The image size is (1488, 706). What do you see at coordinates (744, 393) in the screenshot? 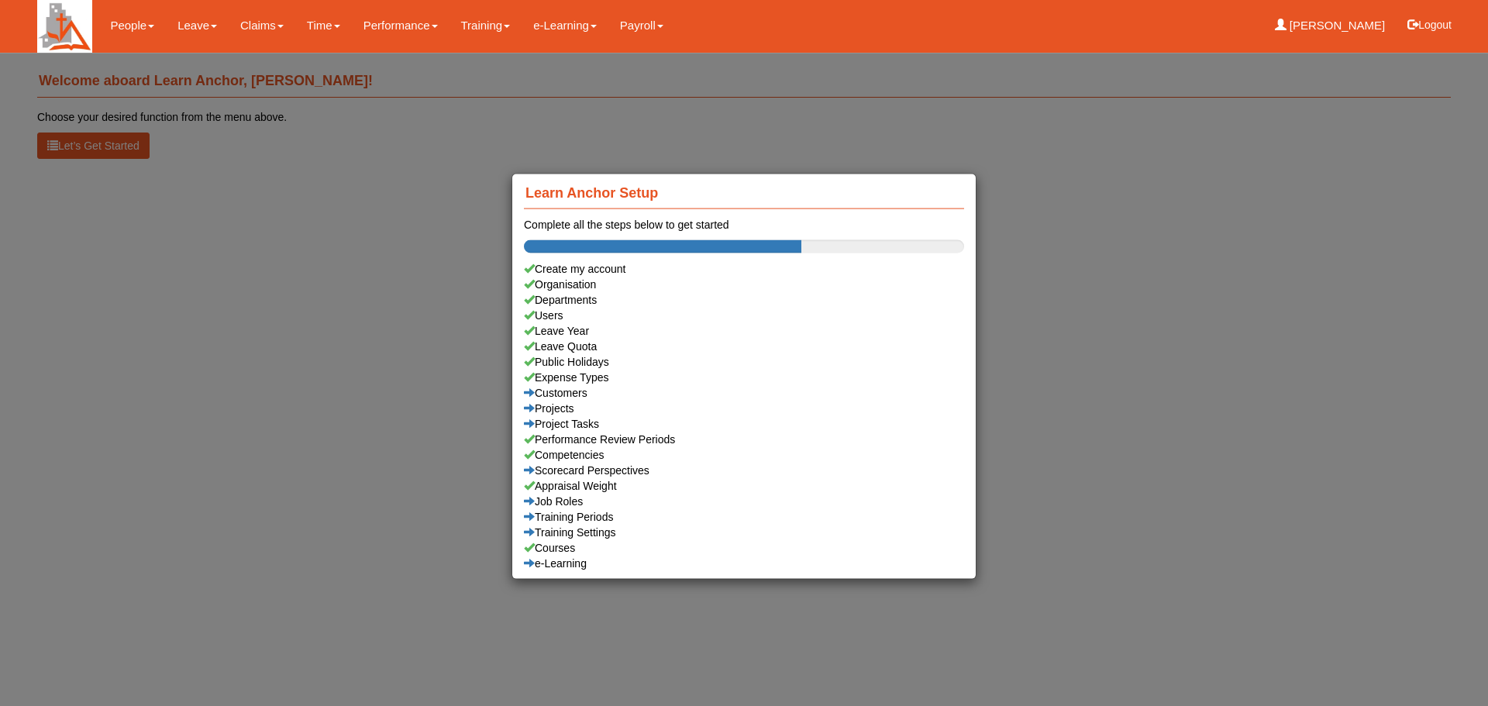
I see `a: Customers` at bounding box center [744, 393].